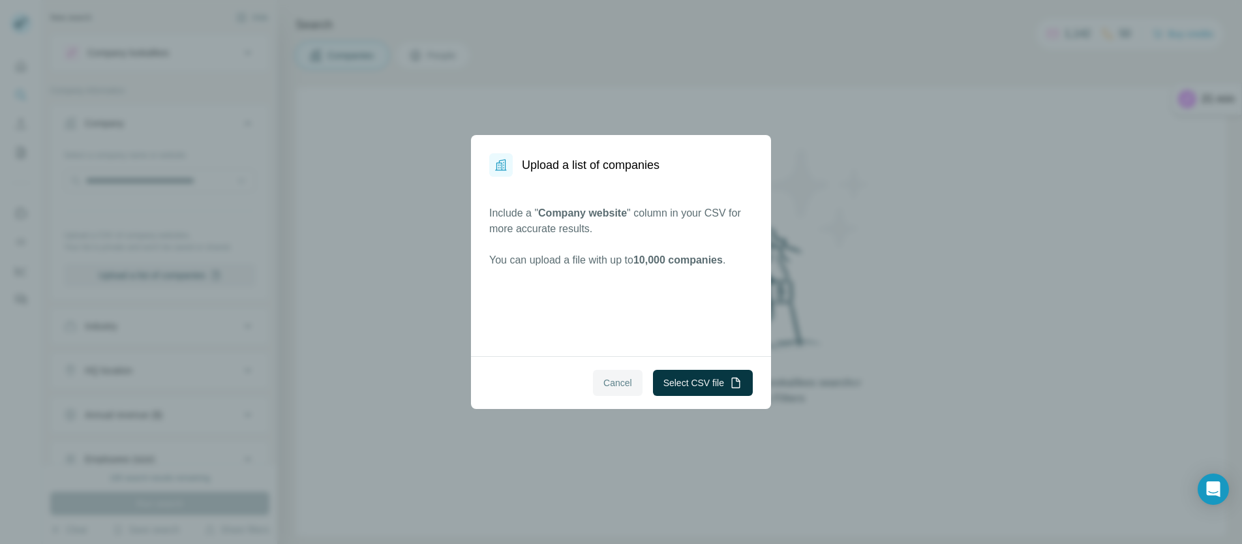 The image size is (1242, 544). Describe the element at coordinates (1213, 489) in the screenshot. I see `div: Open Intercom Messenger` at that location.